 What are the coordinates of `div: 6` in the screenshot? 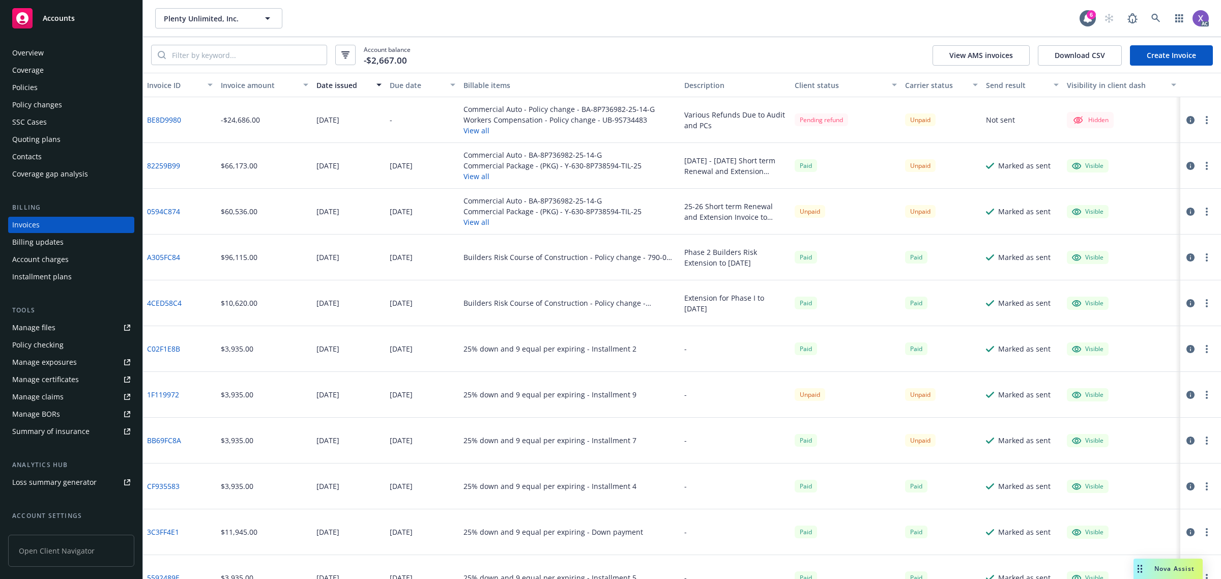 It's located at (1091, 15).